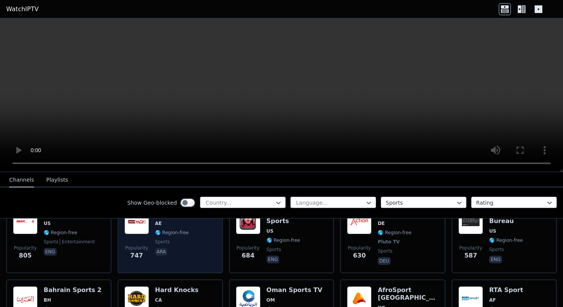 Image resolution: width=563 pixels, height=307 pixels. What do you see at coordinates (359, 256) in the screenshot?
I see `span: 630` at bounding box center [359, 256].